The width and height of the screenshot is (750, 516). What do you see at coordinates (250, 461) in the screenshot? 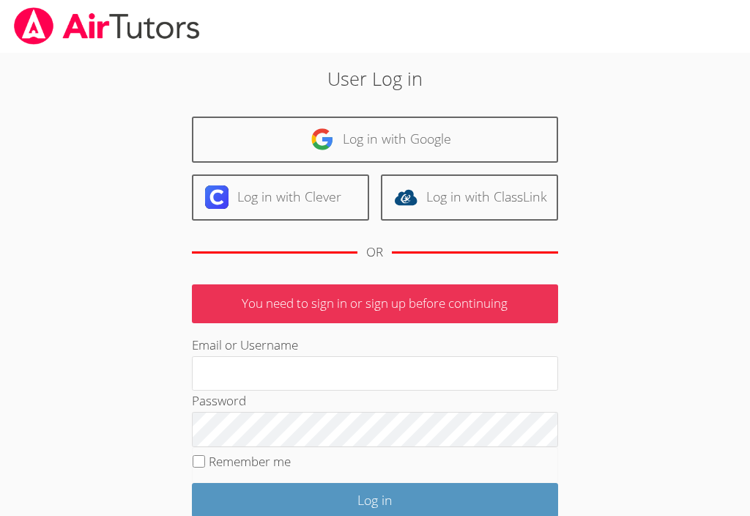
I see `label: Remember me` at bounding box center [250, 461].